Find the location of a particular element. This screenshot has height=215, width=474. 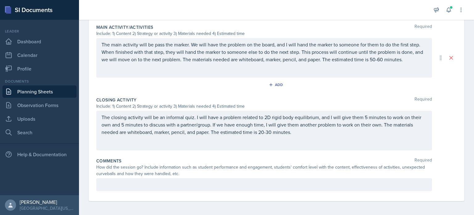

div: Help & Documentation is located at coordinates (40, 154).